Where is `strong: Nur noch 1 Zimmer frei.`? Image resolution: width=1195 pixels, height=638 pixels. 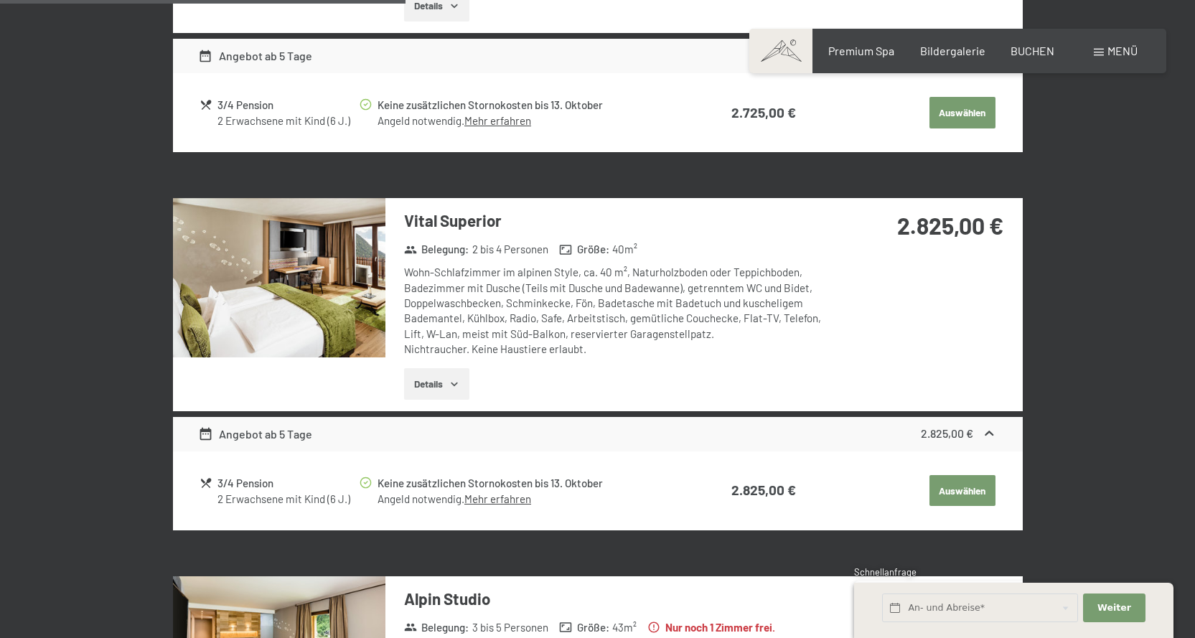
strong: Nur noch 1 Zimmer frei. is located at coordinates (711, 627).